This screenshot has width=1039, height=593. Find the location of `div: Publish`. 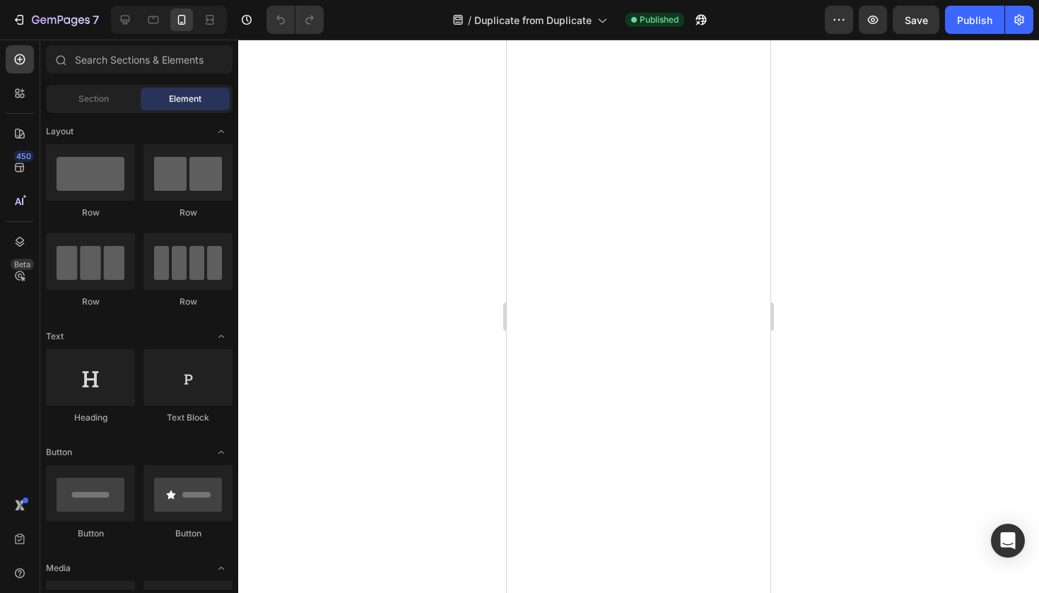

div: Publish is located at coordinates (974, 20).